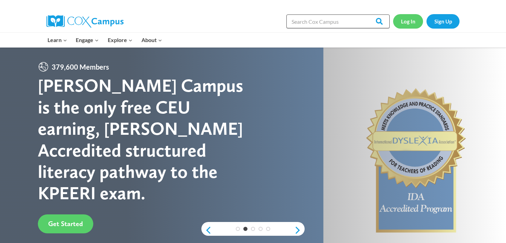  Describe the element at coordinates (105, 40) in the screenshot. I see `nav: Primary Navigation` at that location.